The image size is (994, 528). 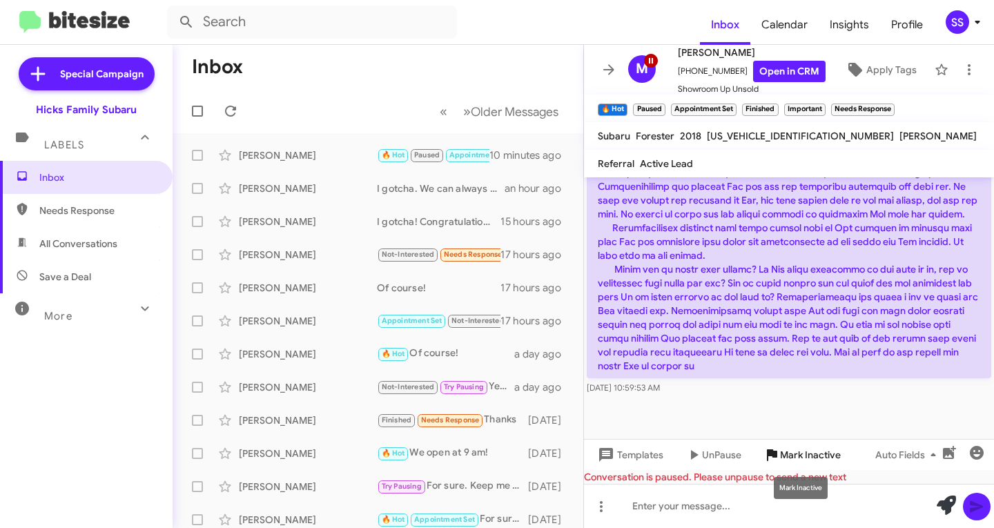 What do you see at coordinates (397, 420) in the screenshot?
I see `span: Finished` at bounding box center [397, 420].